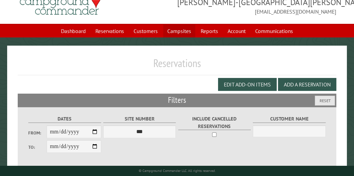  What do you see at coordinates (307, 85) in the screenshot?
I see `button: Add a Reservation` at bounding box center [307, 85].